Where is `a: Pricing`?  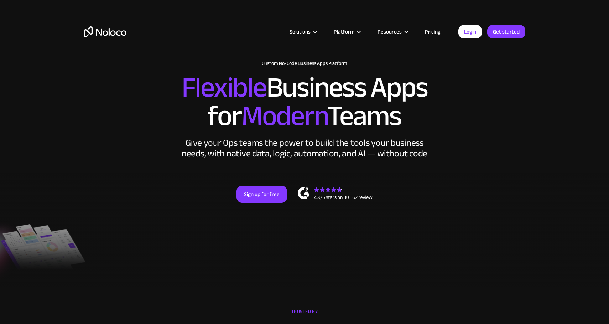 a: Pricing is located at coordinates (433, 32).